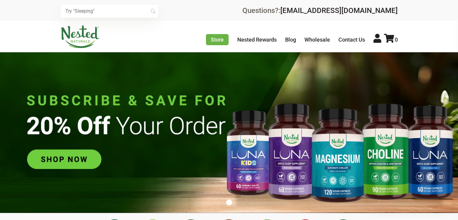 This screenshot has height=220, width=458. What do you see at coordinates (80, 37) in the screenshot?
I see `img: Nested Naturals` at bounding box center [80, 37].